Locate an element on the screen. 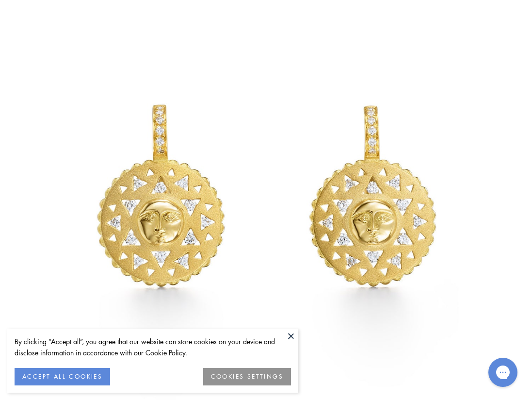 The image size is (532, 400). button: Gorgias live chat is located at coordinates (19, 18).